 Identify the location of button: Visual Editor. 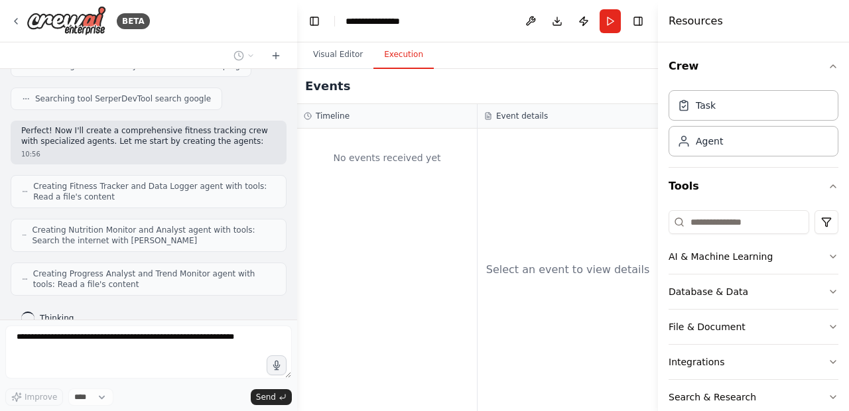
(338, 55).